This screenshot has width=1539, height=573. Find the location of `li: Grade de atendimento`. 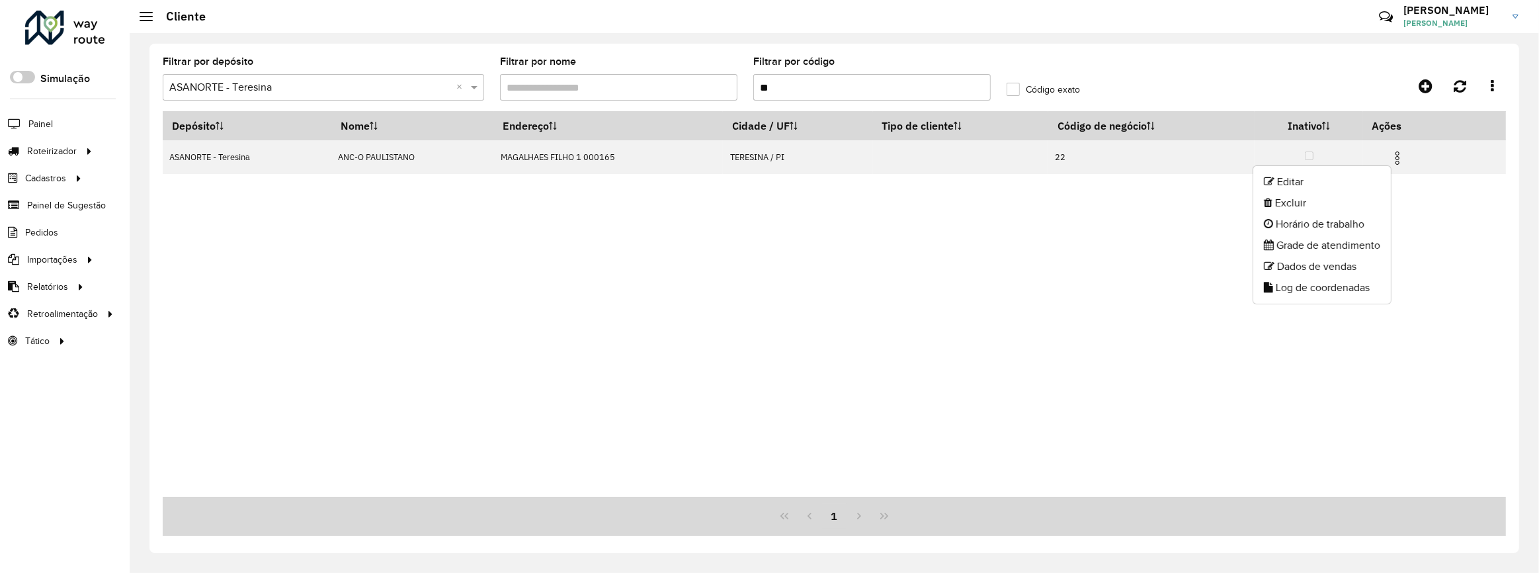

li: Grade de atendimento is located at coordinates (1322, 245).